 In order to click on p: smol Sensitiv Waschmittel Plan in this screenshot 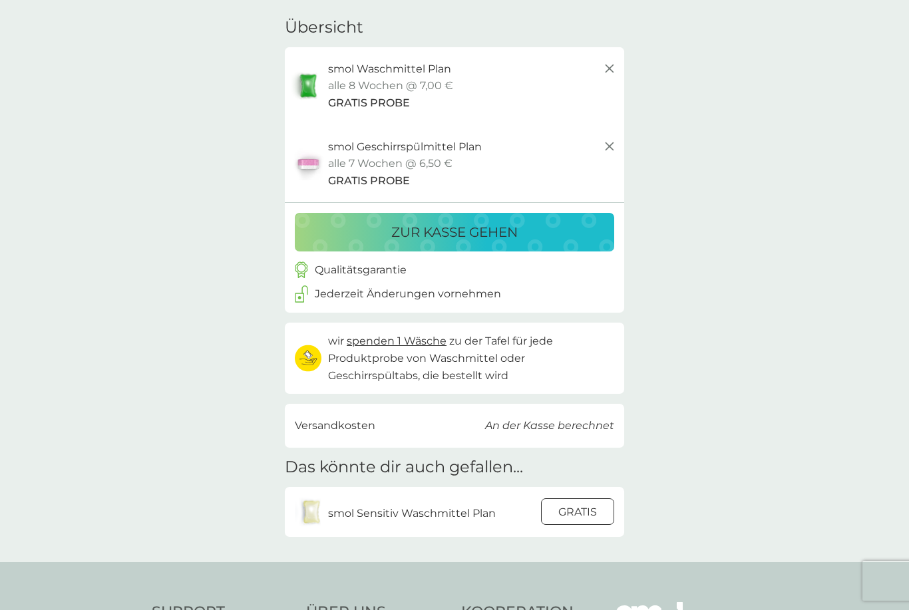, I will do `click(412, 514)`.